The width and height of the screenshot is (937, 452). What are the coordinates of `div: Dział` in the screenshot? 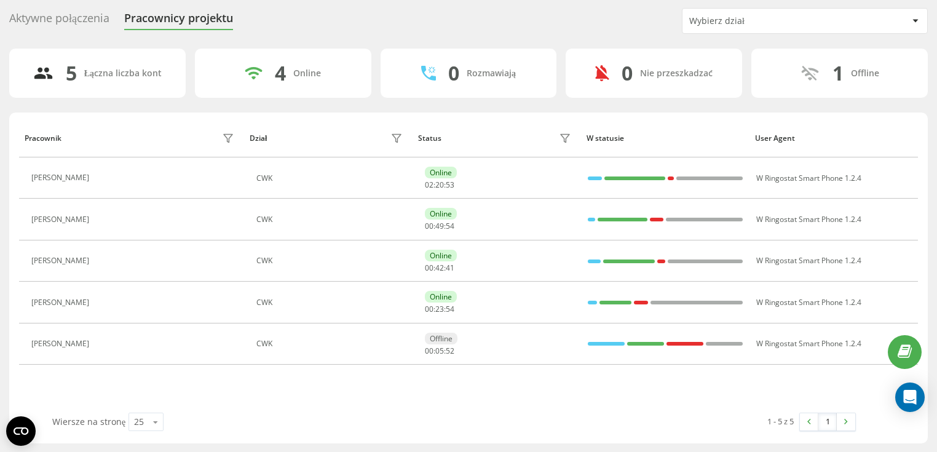 It's located at (258, 138).